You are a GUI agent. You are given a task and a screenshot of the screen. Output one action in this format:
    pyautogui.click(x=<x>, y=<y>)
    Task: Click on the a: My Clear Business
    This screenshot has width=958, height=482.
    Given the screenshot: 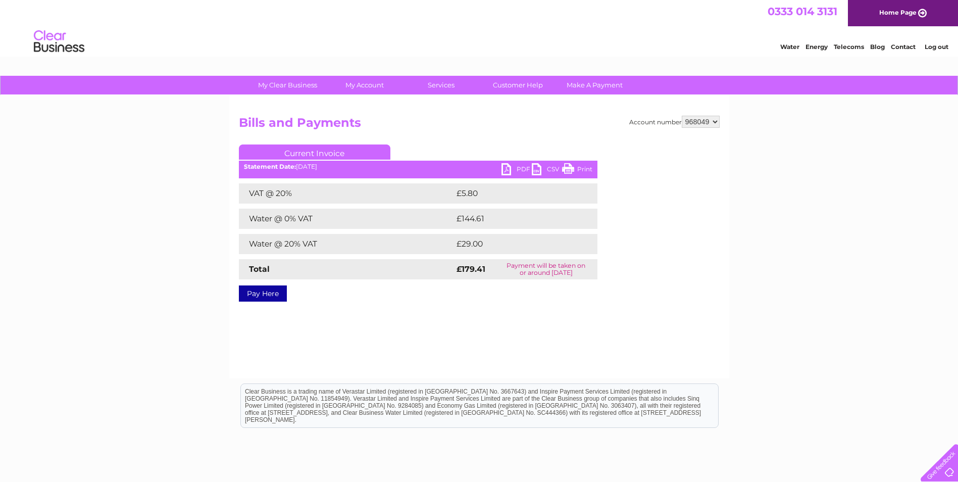 What is the action you would take?
    pyautogui.click(x=287, y=85)
    